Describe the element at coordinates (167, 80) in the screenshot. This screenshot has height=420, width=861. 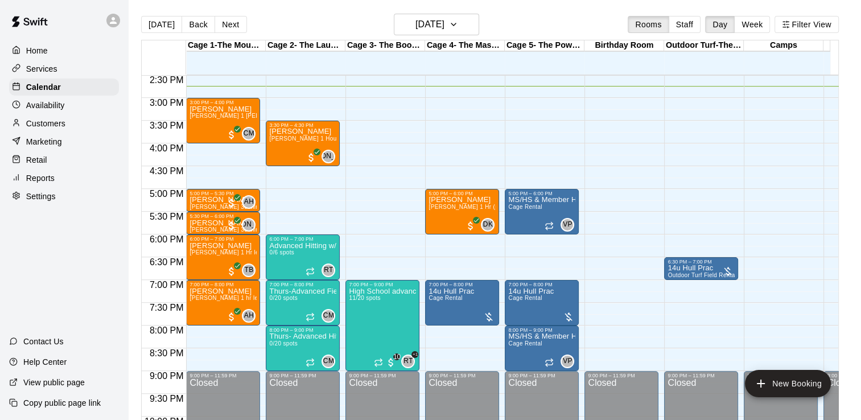
I see `span: 2:30 PM` at that location.